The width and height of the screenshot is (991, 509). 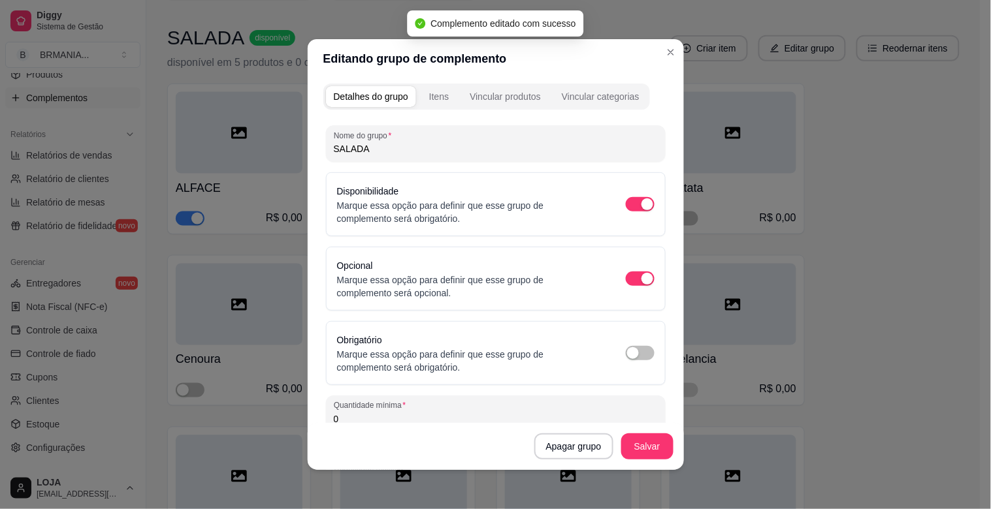 I want to click on span: check-circle, so click(x=420, y=24).